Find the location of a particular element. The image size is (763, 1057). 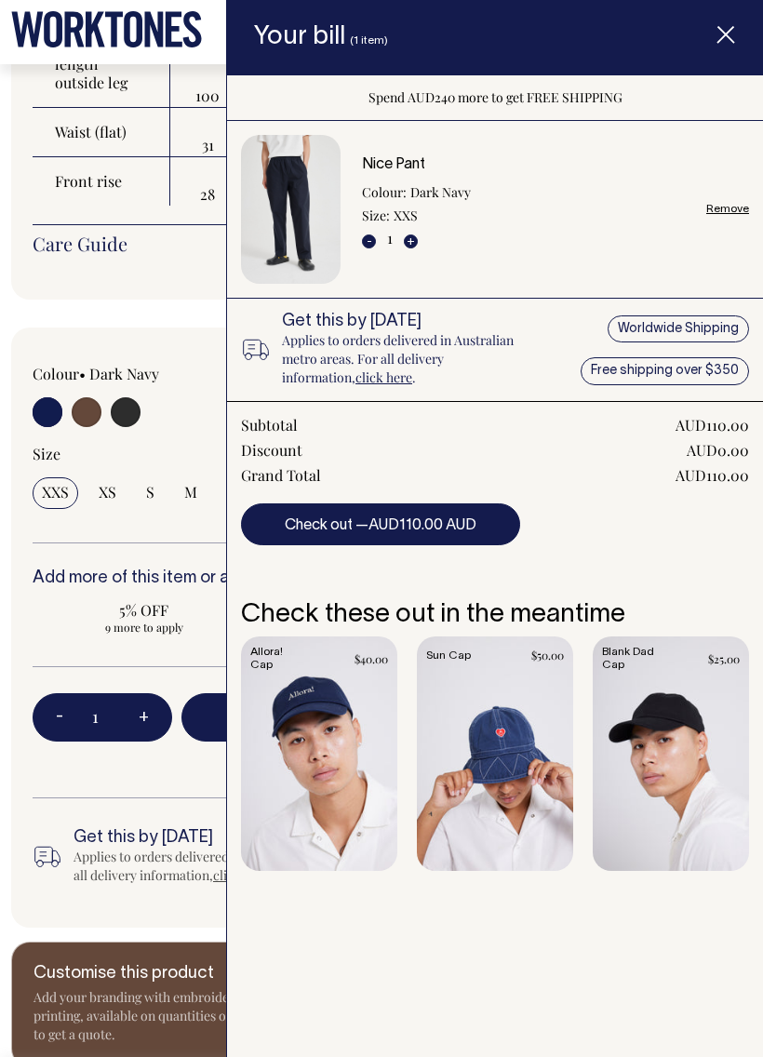

td: 31 is located at coordinates (208, 132).